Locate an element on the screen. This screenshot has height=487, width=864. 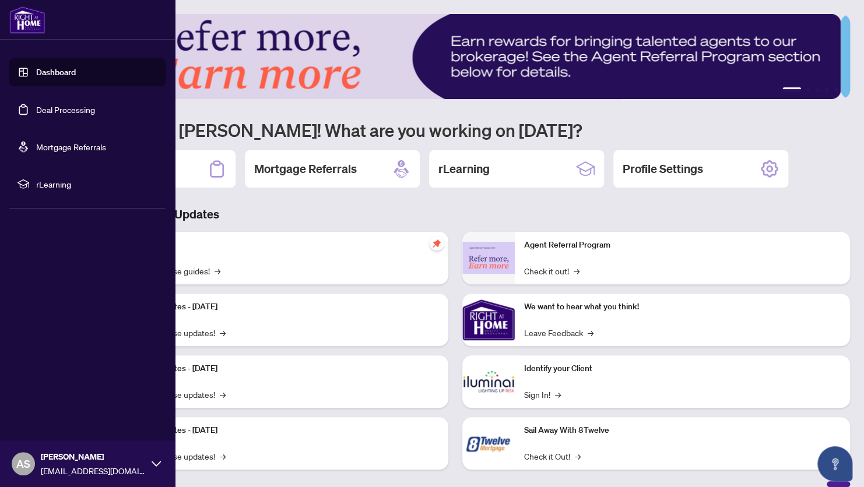
button: 5 is located at coordinates (836, 90).